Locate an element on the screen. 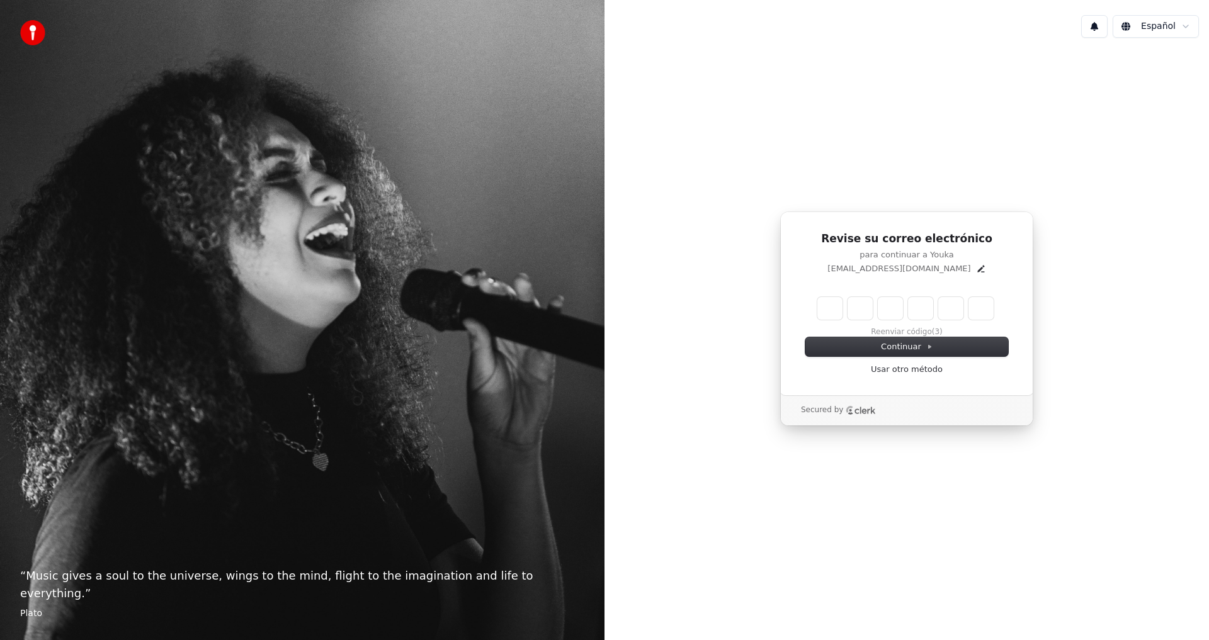 The height and width of the screenshot is (640, 1209). input: Digit 3 is located at coordinates (890, 309).